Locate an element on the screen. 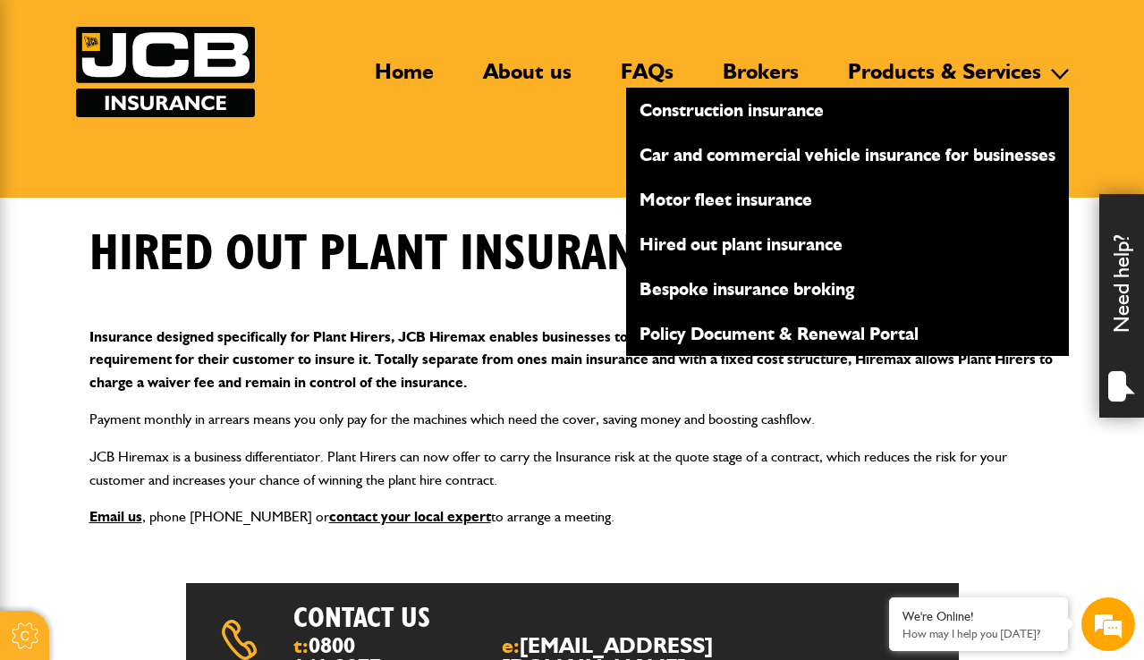  a: Bespoke insurance broking is located at coordinates (847, 289).